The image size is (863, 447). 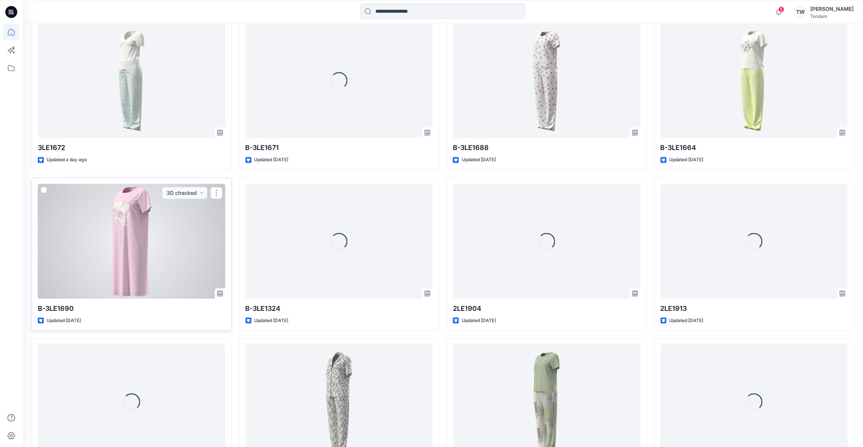 I want to click on p: B-3LE1688, so click(x=546, y=148).